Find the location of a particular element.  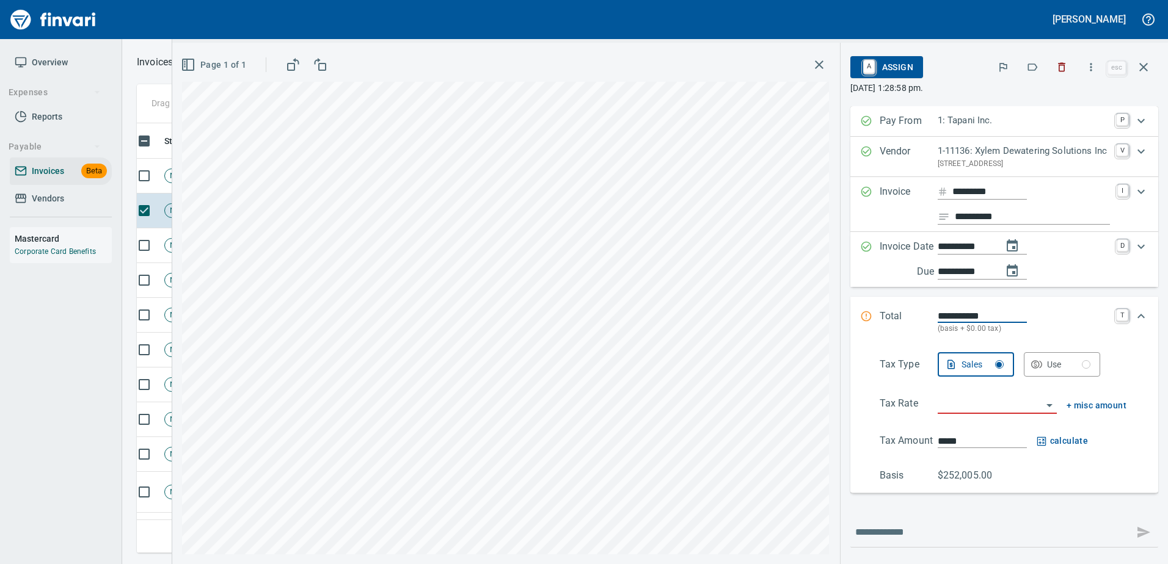

img: Finvari is located at coordinates (53, 20).